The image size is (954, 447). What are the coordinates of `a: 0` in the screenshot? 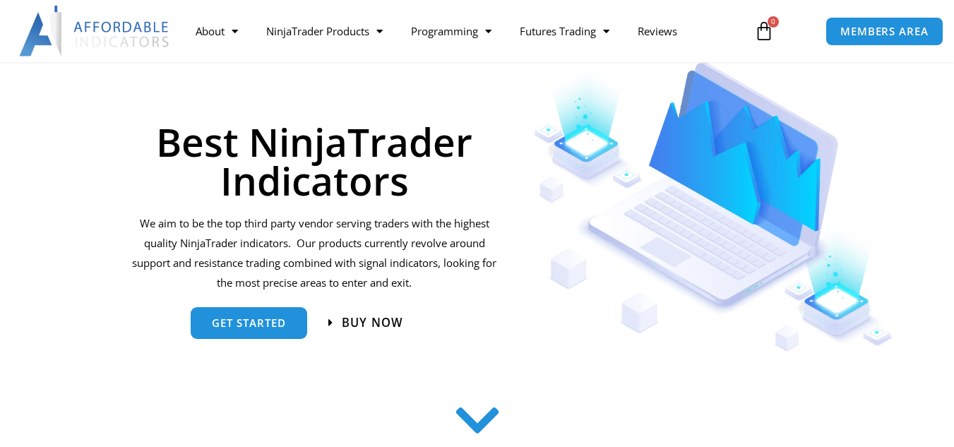 It's located at (764, 31).